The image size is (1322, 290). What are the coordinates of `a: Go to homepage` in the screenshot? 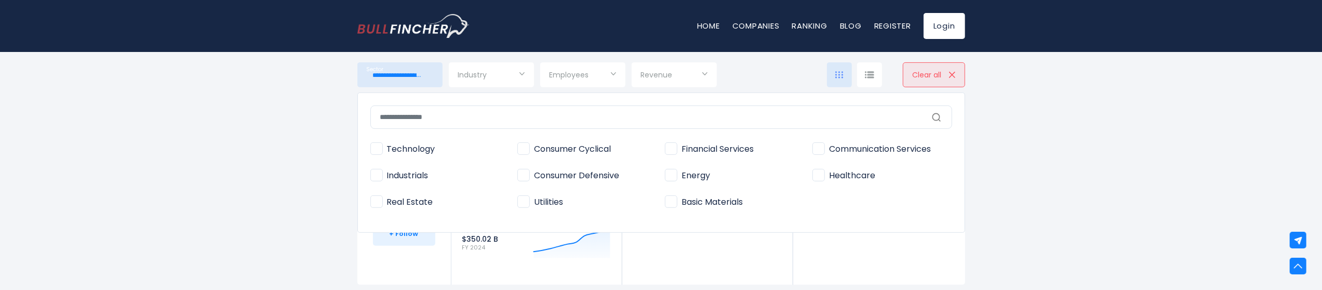 It's located at (413, 26).